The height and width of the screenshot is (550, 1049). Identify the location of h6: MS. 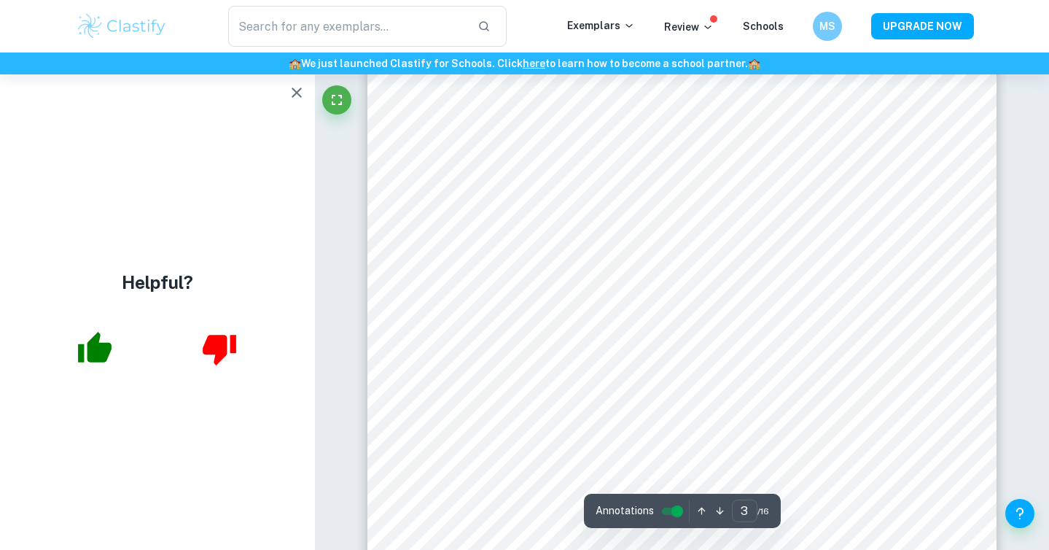
(827, 26).